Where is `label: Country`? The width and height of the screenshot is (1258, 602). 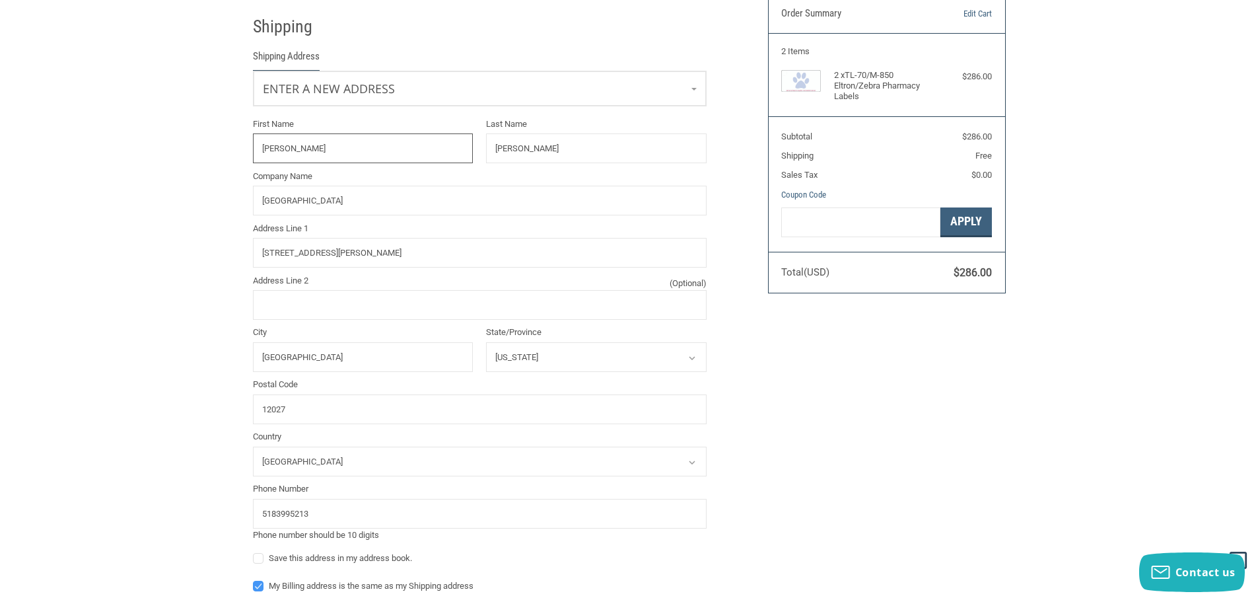
label: Country is located at coordinates (479, 436).